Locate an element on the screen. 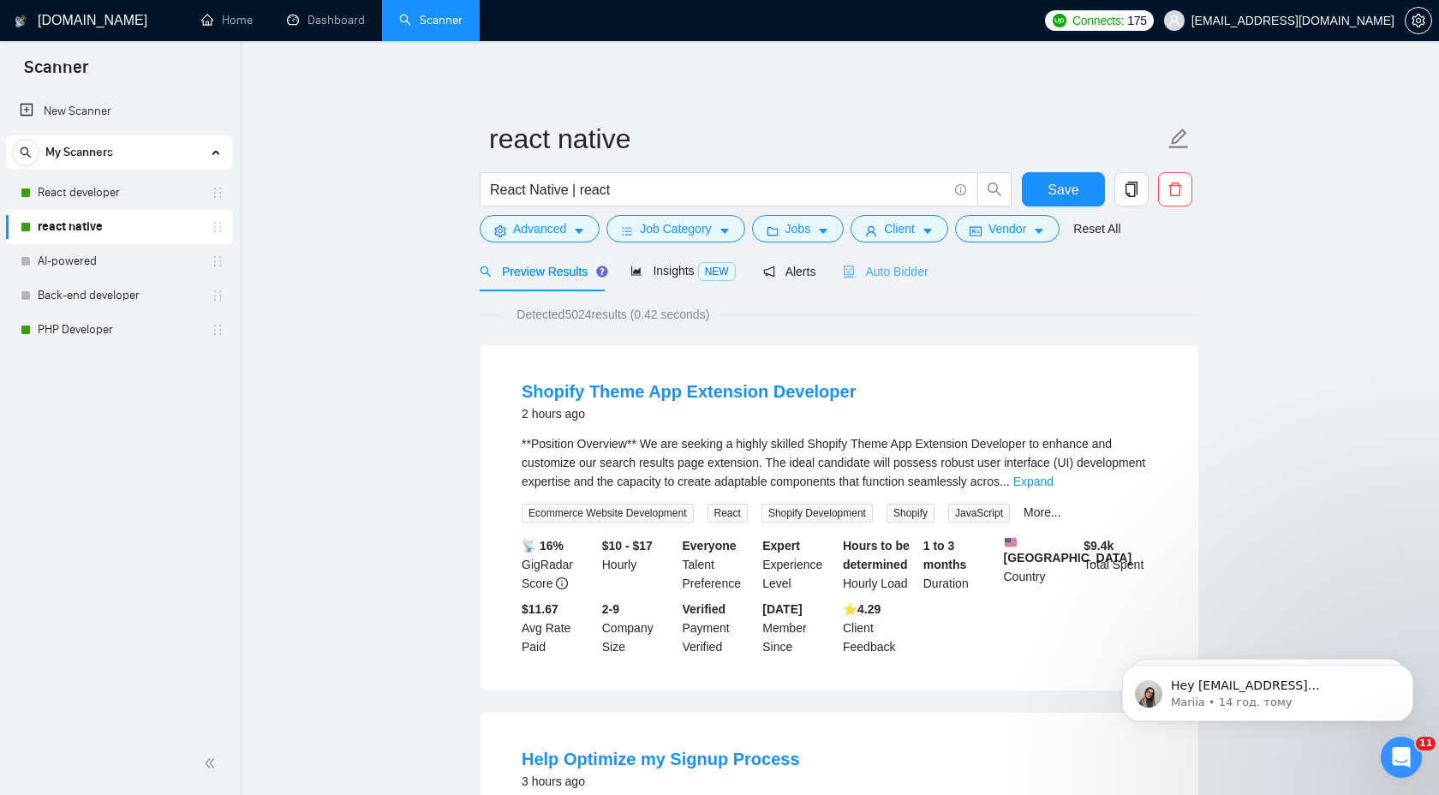 This screenshot has height=795, width=1439. a: dashboardDashboard is located at coordinates (326, 20).